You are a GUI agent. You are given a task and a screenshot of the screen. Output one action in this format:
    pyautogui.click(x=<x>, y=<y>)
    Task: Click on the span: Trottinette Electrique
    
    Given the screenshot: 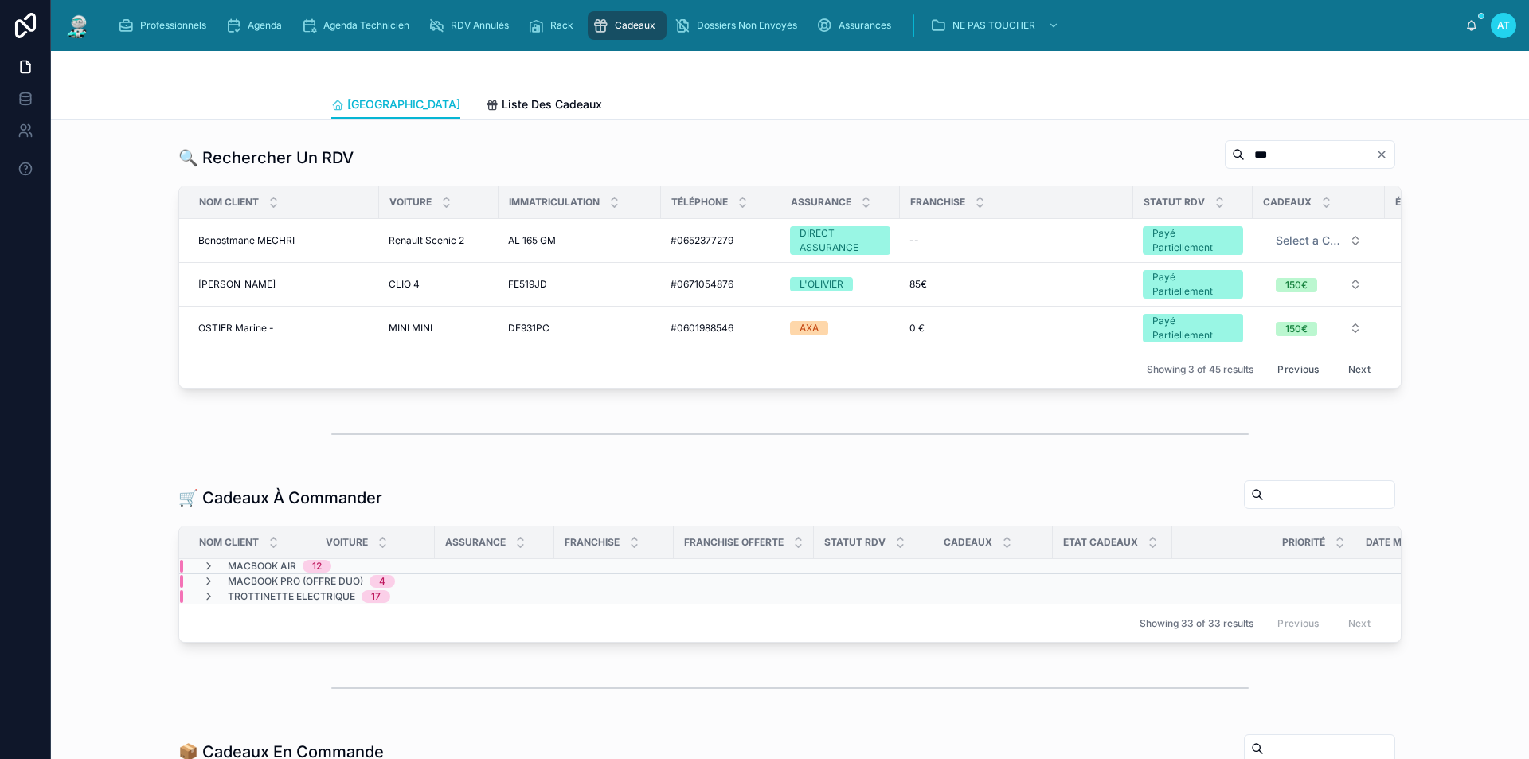 What is the action you would take?
    pyautogui.click(x=291, y=596)
    